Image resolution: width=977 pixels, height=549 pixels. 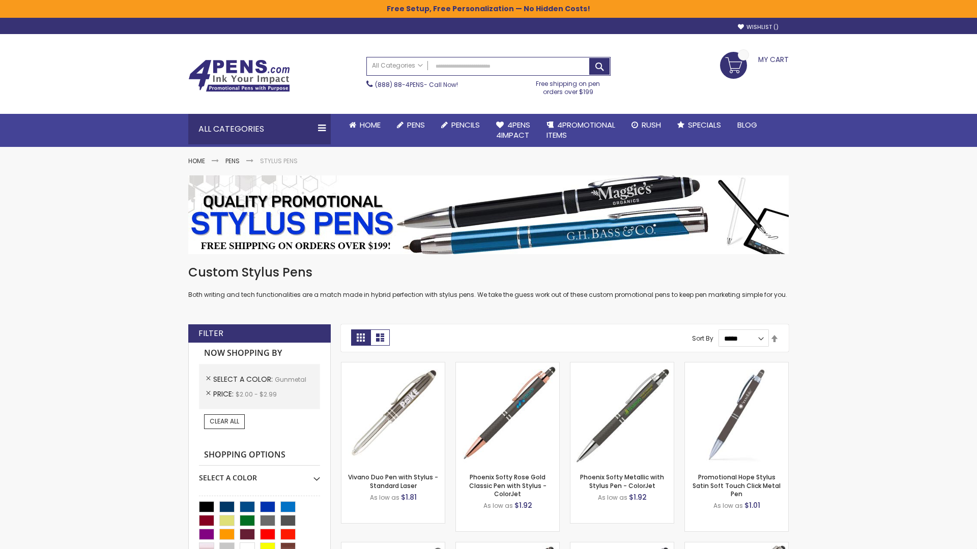 What do you see at coordinates (259, 455) in the screenshot?
I see `strong: Shopping Options` at bounding box center [259, 455].